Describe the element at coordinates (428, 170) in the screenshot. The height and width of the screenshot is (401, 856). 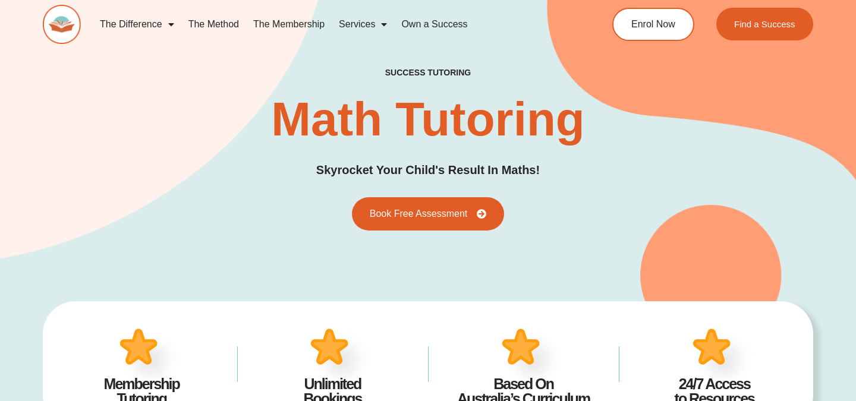
I see `h3: Skyrocket Your Child's Result In Maths!` at that location.